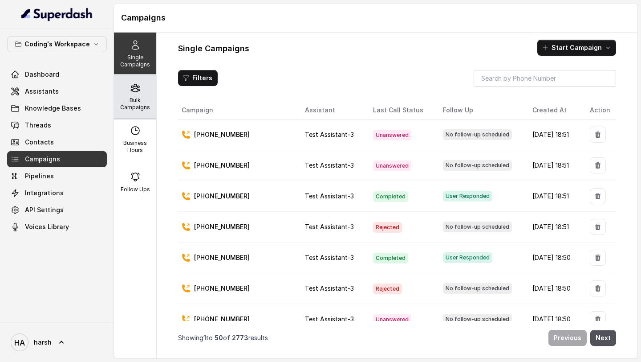 The width and height of the screenshot is (641, 362). What do you see at coordinates (568, 338) in the screenshot?
I see `button: Previous` at bounding box center [568, 338].